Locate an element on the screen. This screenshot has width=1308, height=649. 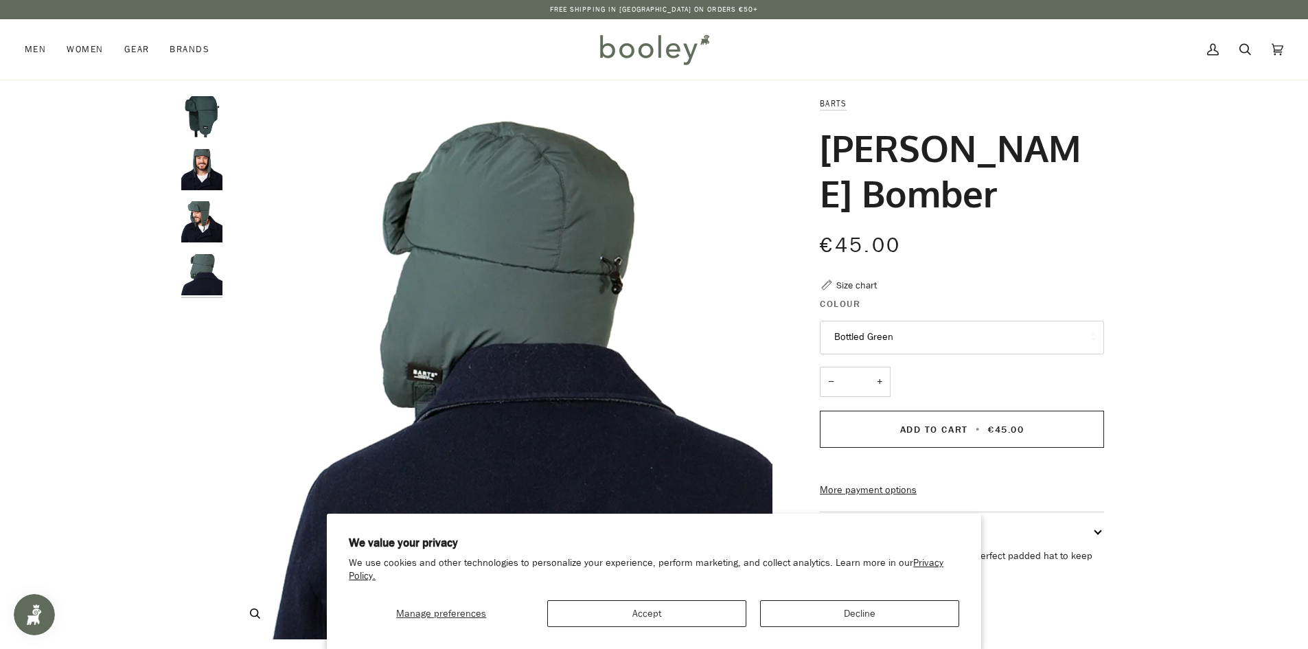
h2: We value your privacy is located at coordinates (654, 543).